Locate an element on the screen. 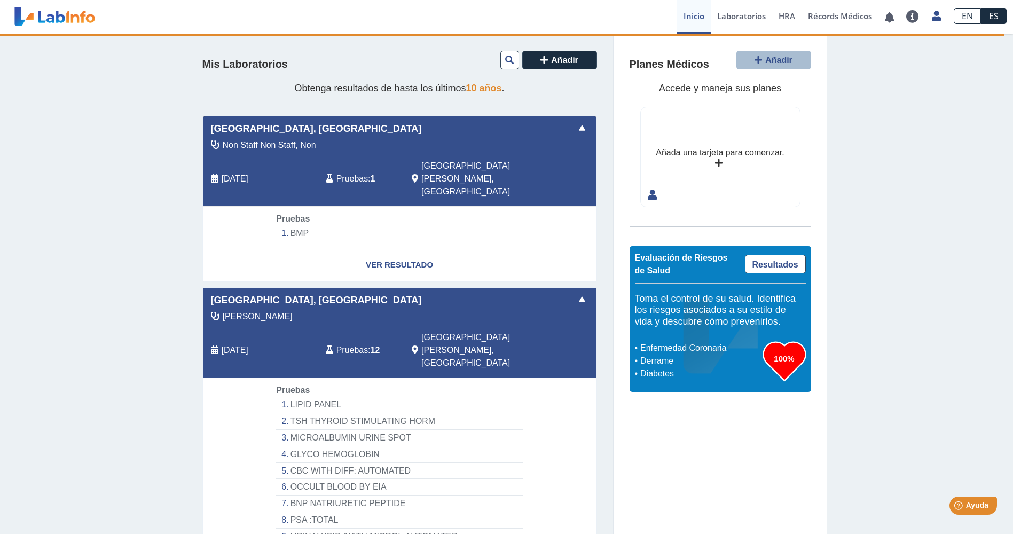  span: 2025-09-15 is located at coordinates (235, 179).